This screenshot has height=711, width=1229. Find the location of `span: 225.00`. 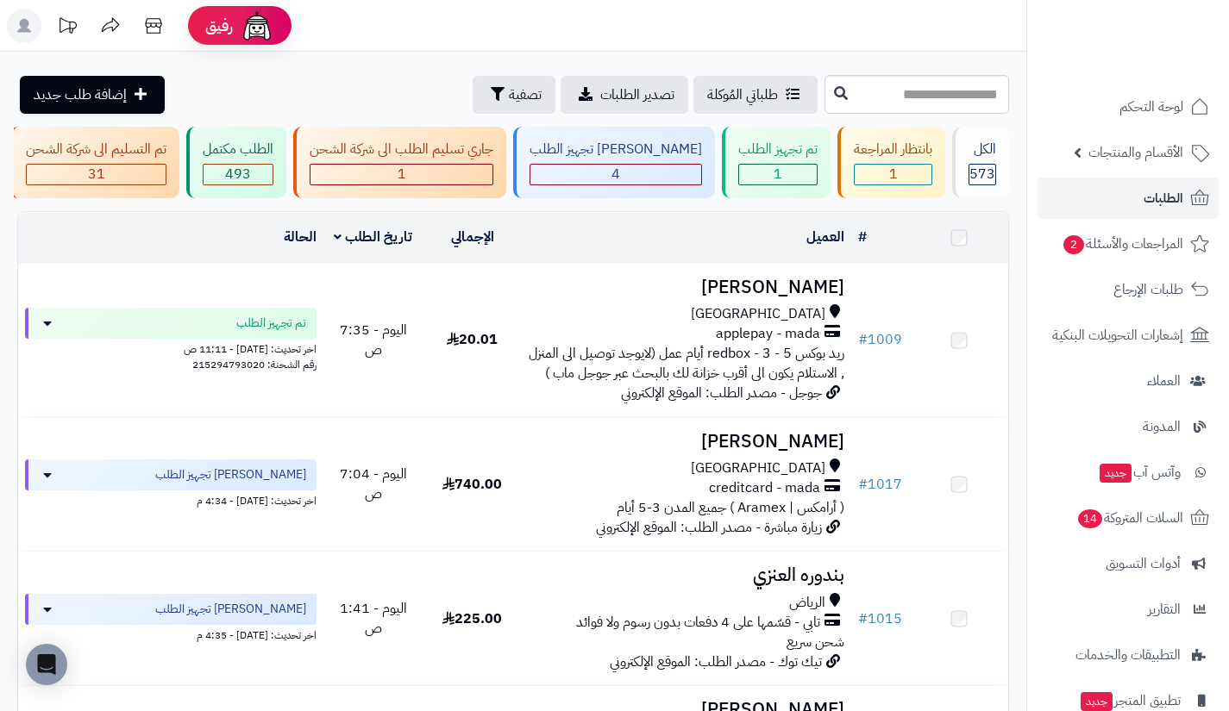

span: 225.00 is located at coordinates (472, 619).